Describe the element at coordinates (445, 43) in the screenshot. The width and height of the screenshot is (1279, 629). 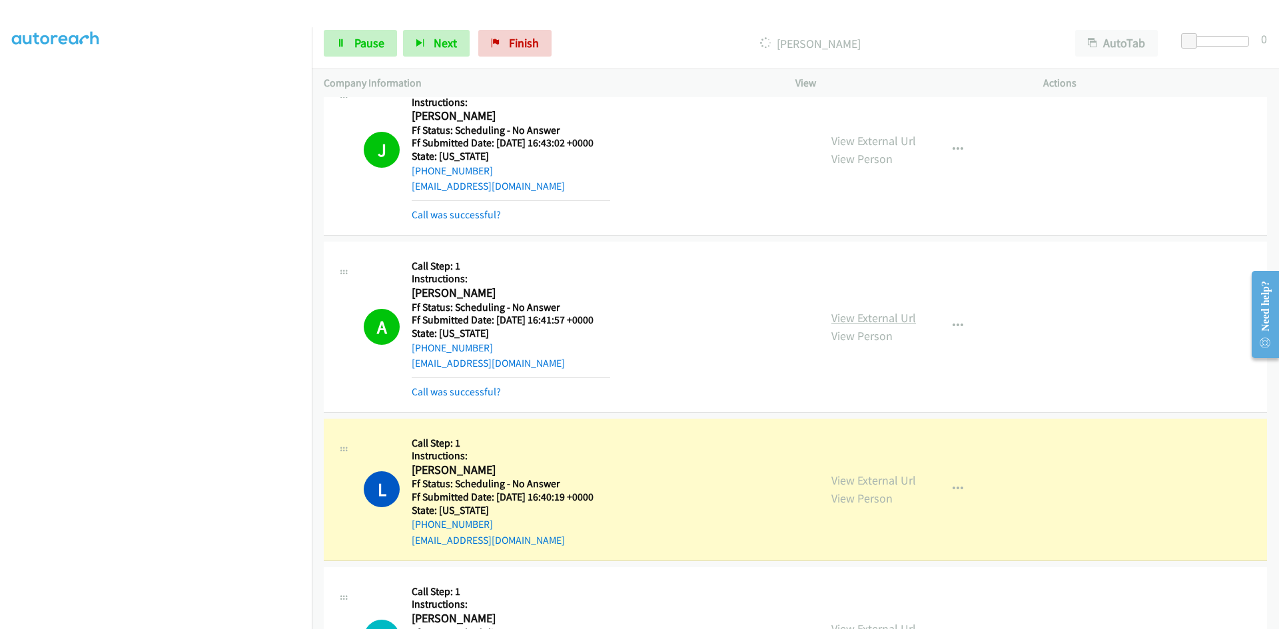
I see `span: Next` at that location.